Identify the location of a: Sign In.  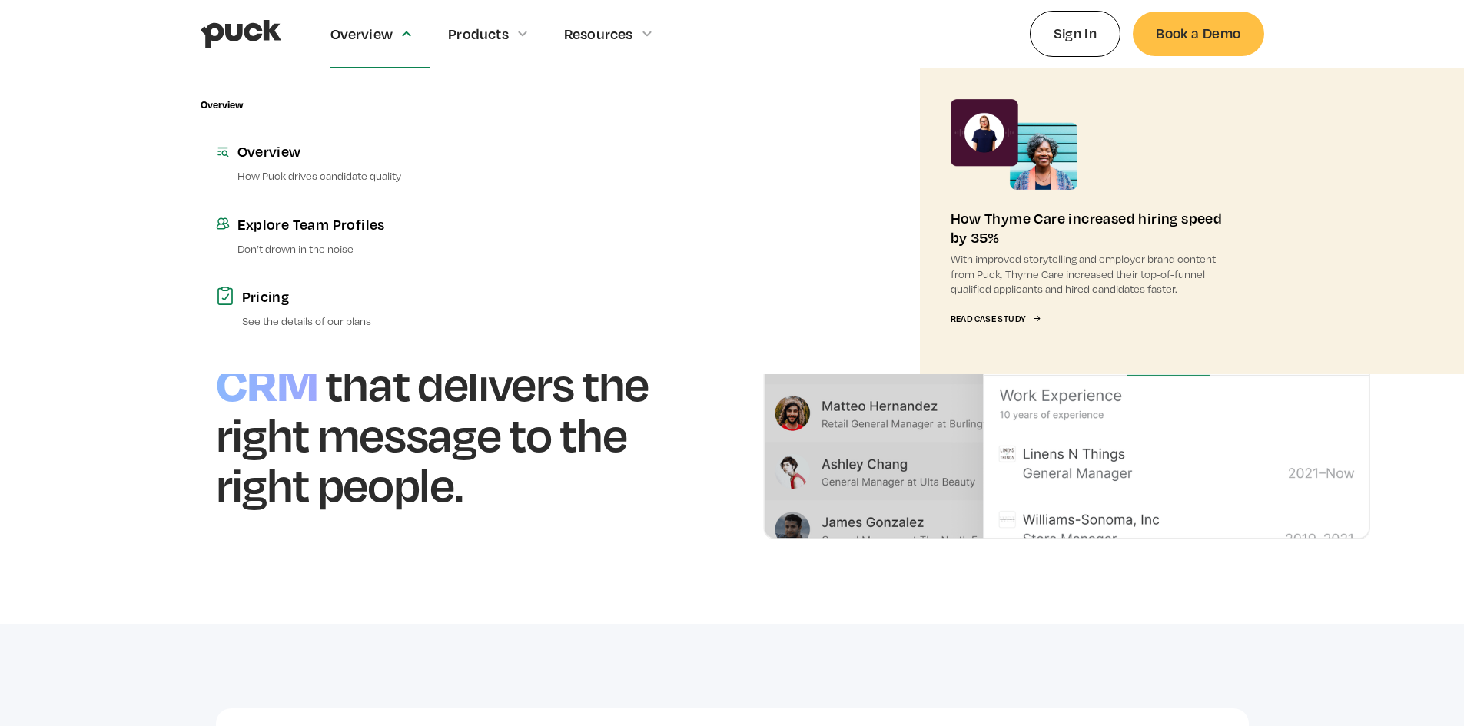
(1075, 33).